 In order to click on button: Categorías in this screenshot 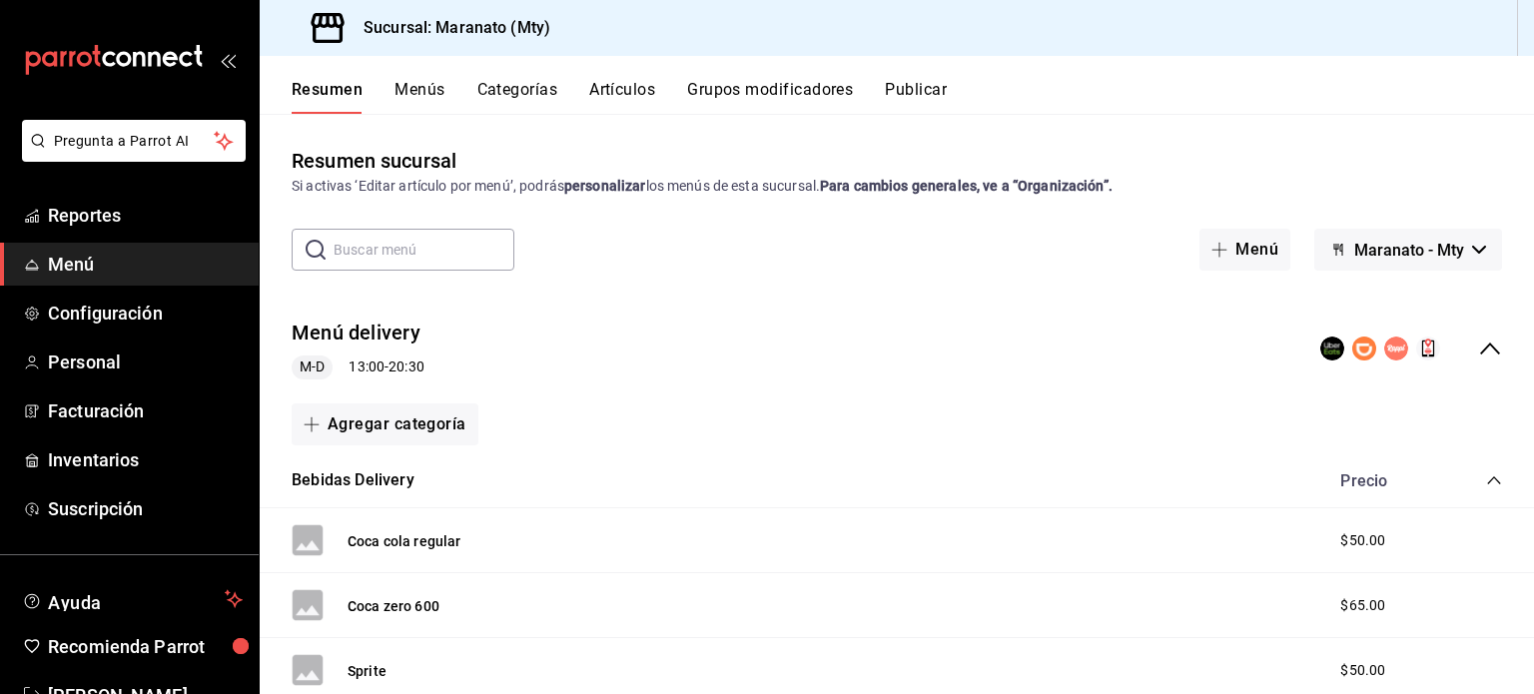, I will do `click(517, 97)`.